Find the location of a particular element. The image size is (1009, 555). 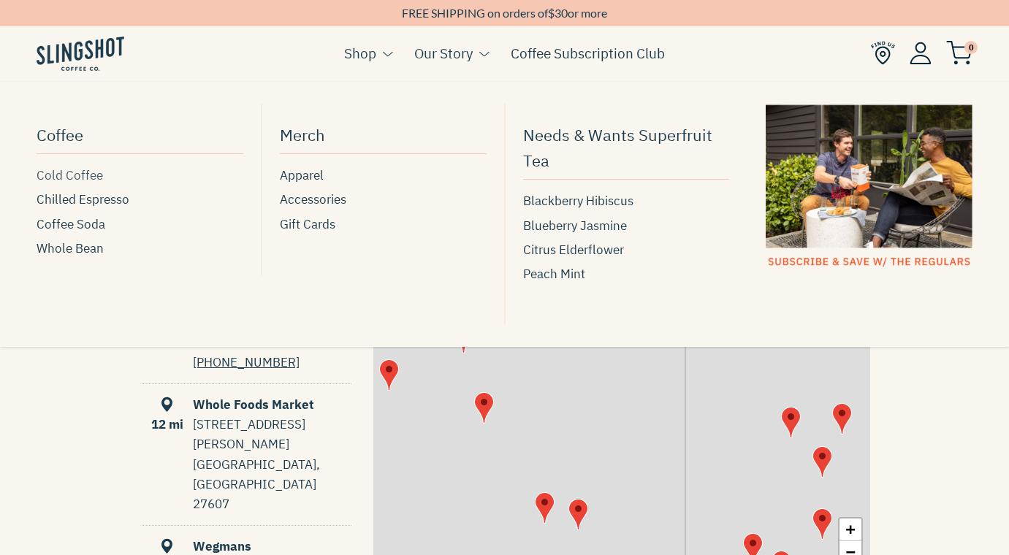

a: Cold Coffee is located at coordinates (140, 175).